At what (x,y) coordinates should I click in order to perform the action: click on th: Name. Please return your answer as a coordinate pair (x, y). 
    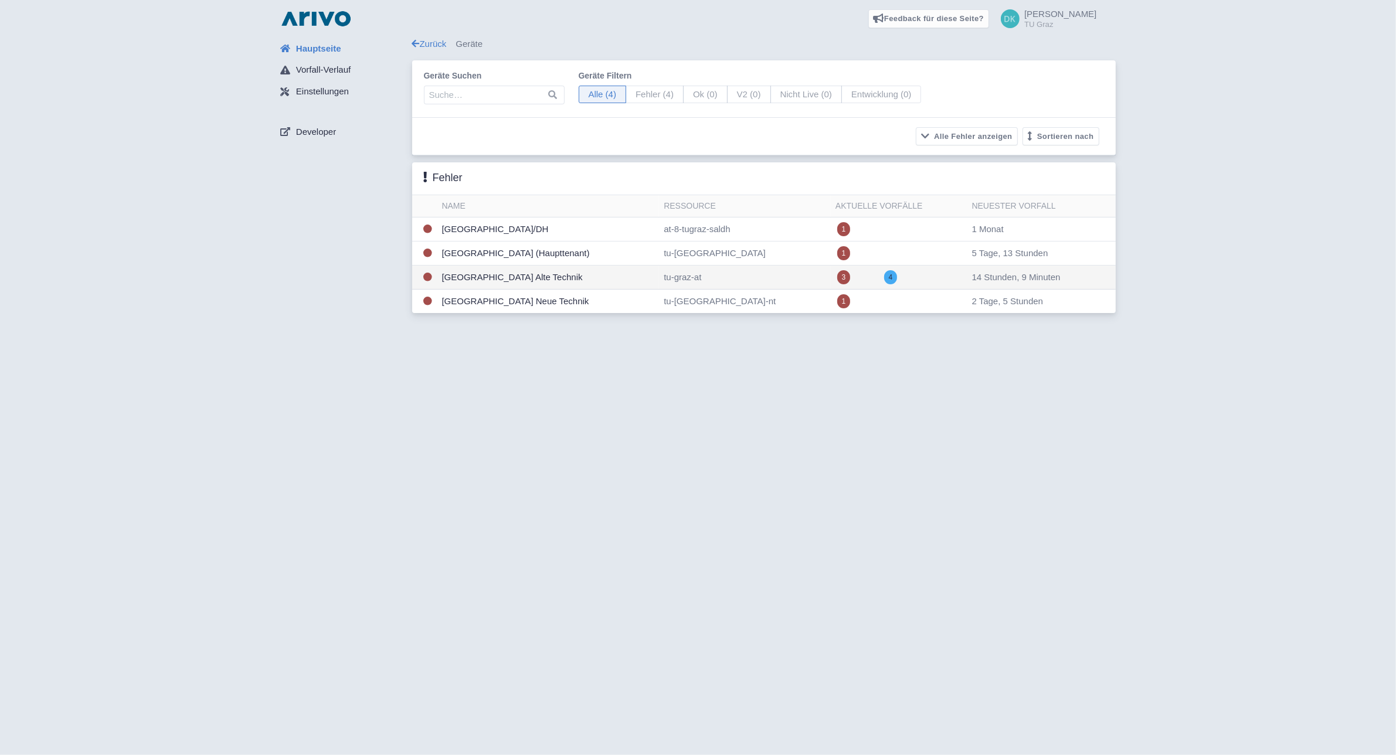
    Looking at the image, I should click on (548, 206).